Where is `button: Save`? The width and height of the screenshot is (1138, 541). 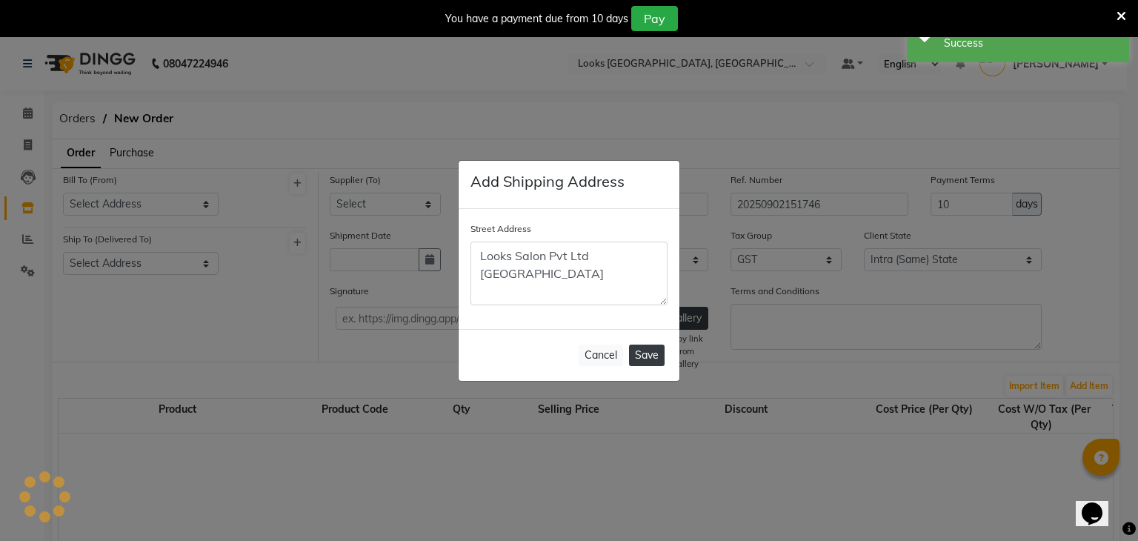
button: Save is located at coordinates (647, 355).